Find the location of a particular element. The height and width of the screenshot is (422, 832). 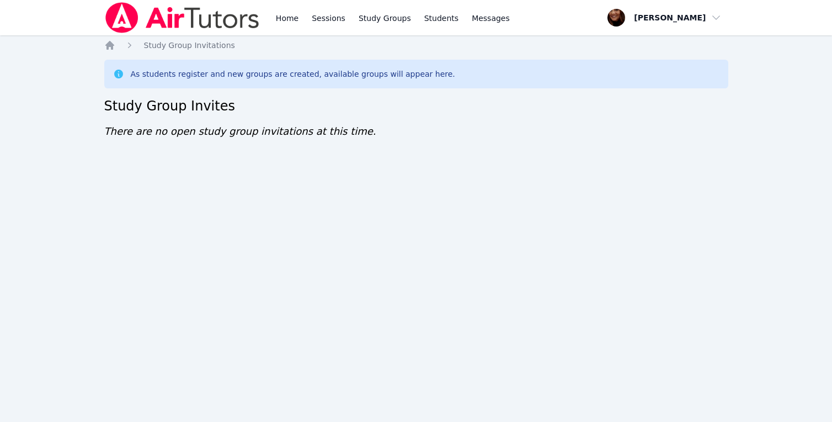

span: There are no open study group invitations at this time. is located at coordinates (240, 131).